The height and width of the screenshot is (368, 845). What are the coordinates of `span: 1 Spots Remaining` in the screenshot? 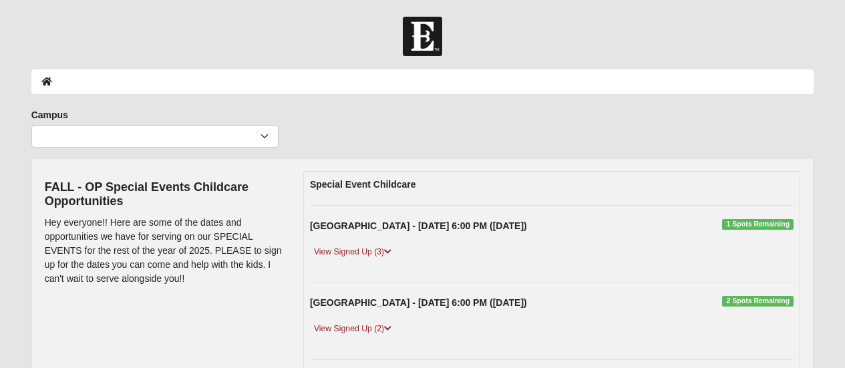 It's located at (758, 225).